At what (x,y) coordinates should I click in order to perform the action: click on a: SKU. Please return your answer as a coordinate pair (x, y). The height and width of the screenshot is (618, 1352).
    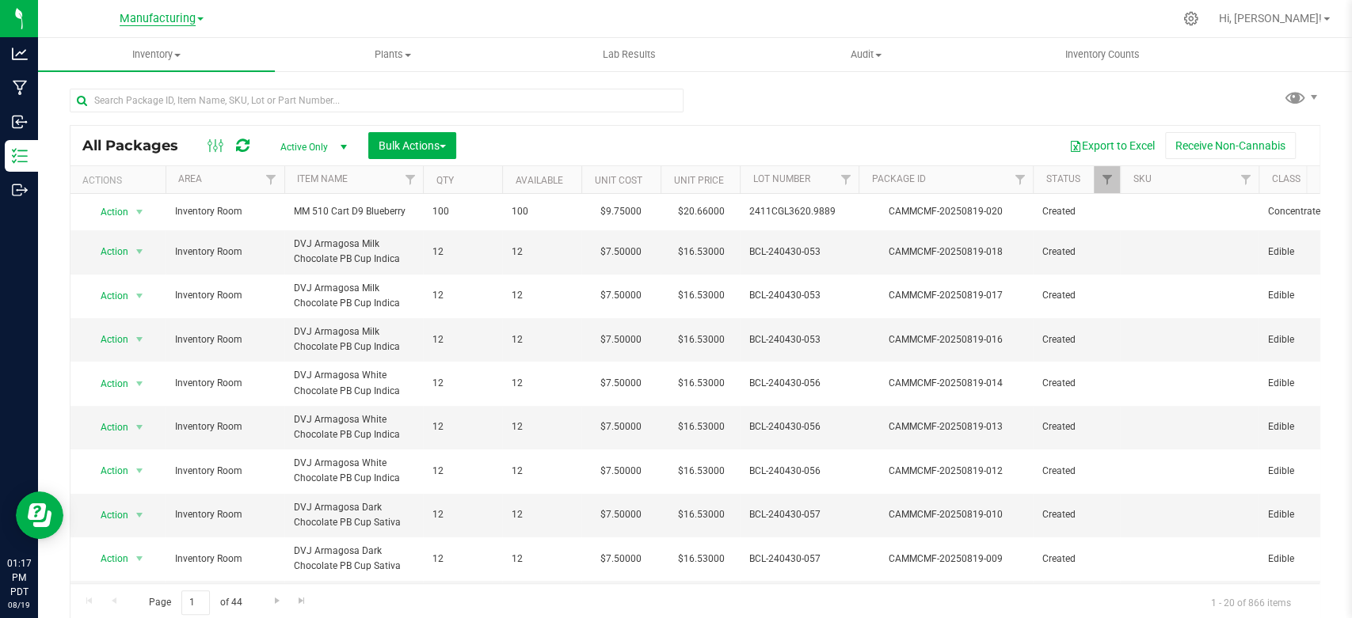
    Looking at the image, I should click on (1141, 179).